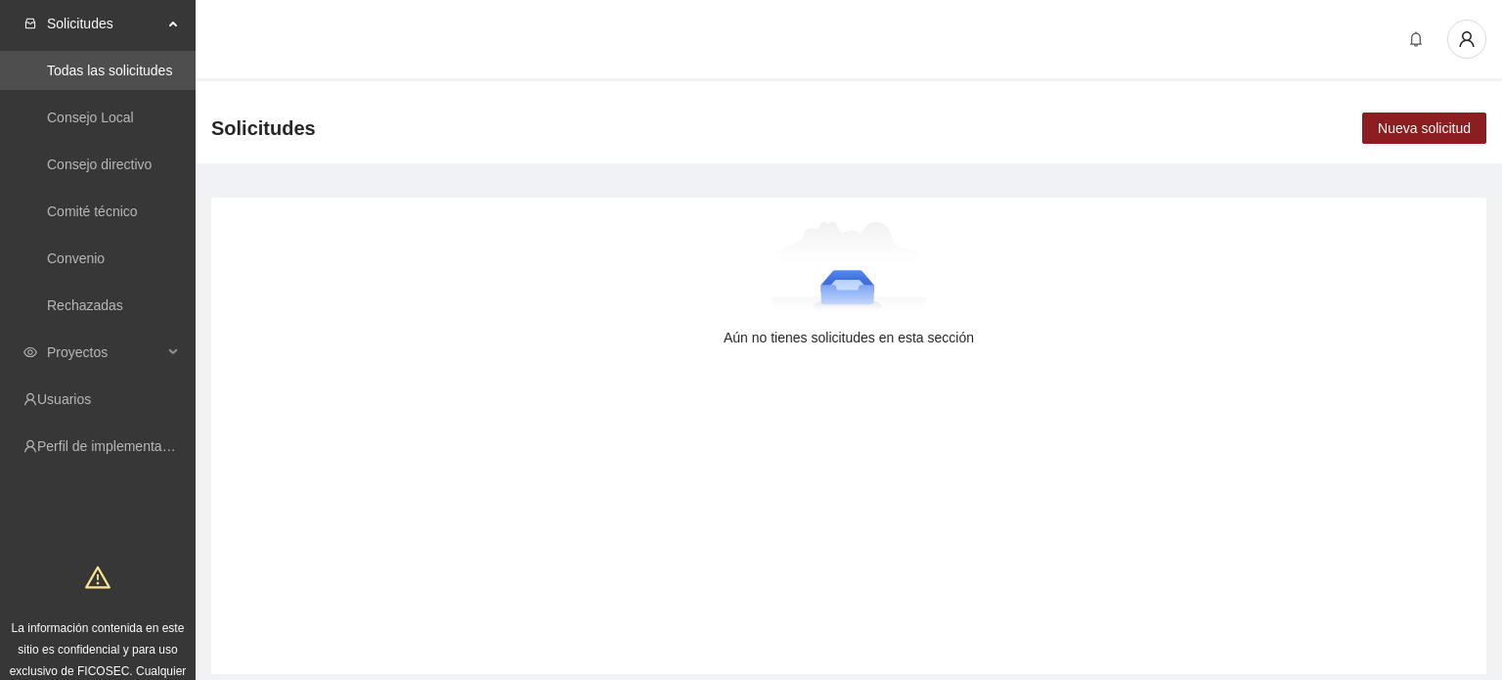 The width and height of the screenshot is (1502, 680). What do you see at coordinates (849, 337) in the screenshot?
I see `div: Aún no tienes solicitudes en esta sección` at bounding box center [849, 337].